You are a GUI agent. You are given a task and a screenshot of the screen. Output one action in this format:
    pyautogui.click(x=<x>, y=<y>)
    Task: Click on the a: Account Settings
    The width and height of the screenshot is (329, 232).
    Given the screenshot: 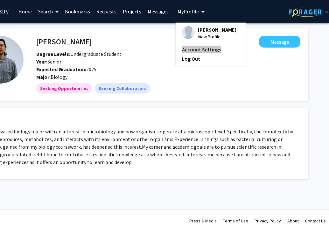 What is the action you would take?
    pyautogui.click(x=211, y=49)
    